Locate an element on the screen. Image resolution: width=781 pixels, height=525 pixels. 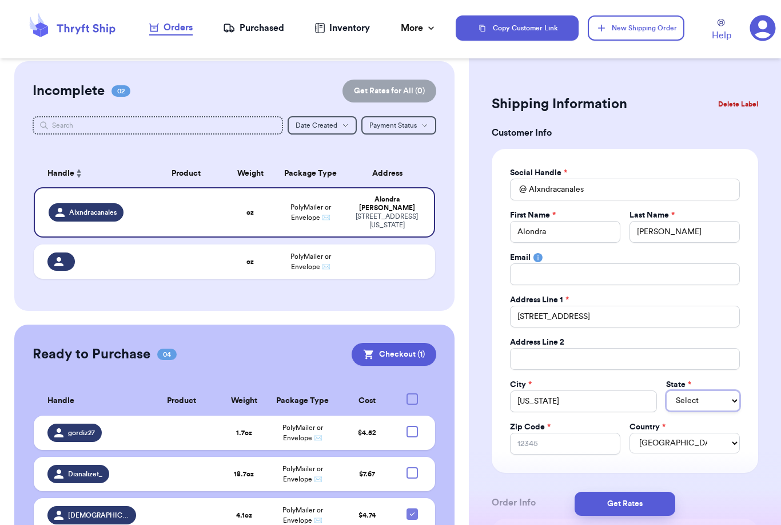
div: Orders is located at coordinates (171, 27).